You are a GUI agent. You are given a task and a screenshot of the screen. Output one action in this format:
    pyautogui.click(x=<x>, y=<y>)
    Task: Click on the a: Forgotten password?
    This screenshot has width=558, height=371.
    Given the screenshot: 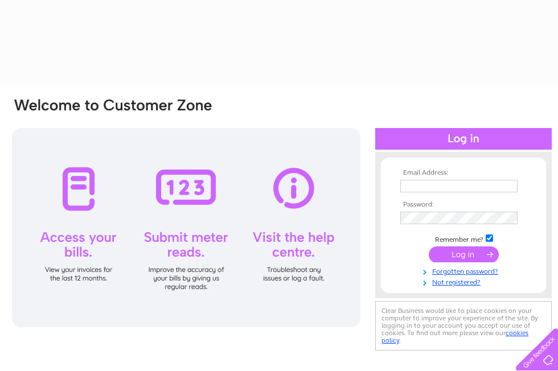 What is the action you would take?
    pyautogui.click(x=465, y=271)
    